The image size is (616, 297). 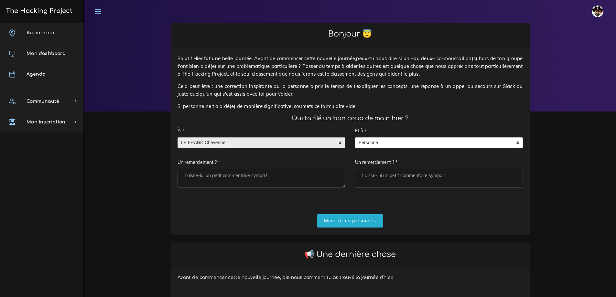 What do you see at coordinates (350, 278) in the screenshot?
I see `h6: Avant de commencer cette nouvelle journée, dis-nous comment tu as trouvé la journée d'hier.` at bounding box center [350, 278].